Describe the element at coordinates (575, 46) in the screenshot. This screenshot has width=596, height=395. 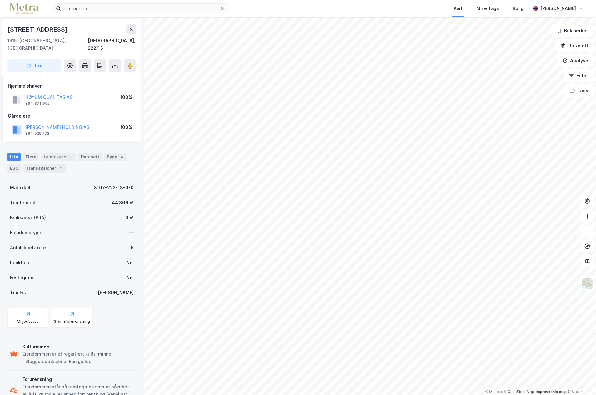
I see `button: Datasett` at that location.